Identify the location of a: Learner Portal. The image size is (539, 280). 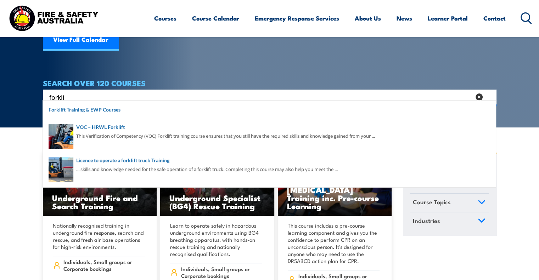
(448, 18).